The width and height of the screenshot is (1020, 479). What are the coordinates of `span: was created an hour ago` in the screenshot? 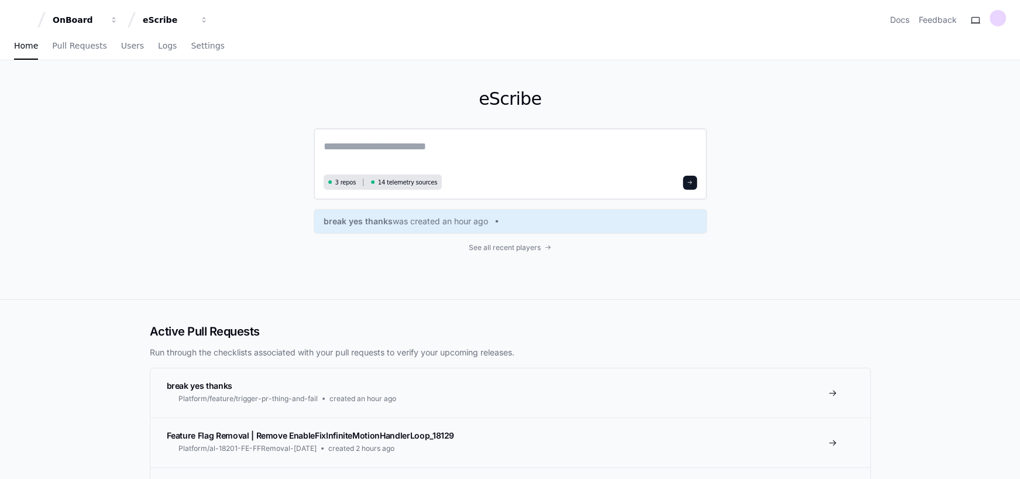 It's located at (440, 221).